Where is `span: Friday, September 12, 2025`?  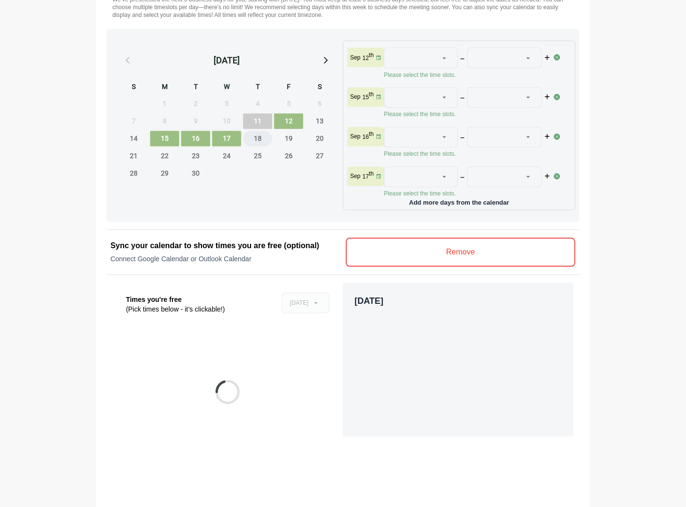 span: Friday, September 12, 2025 is located at coordinates (289, 122).